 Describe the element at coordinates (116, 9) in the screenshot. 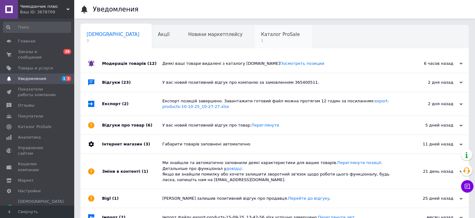

I see `h1: Уведомления` at that location.